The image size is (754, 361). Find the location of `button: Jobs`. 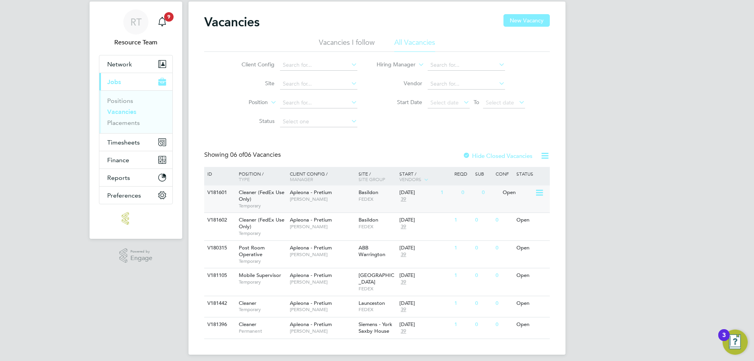

button: Jobs is located at coordinates (136, 82).